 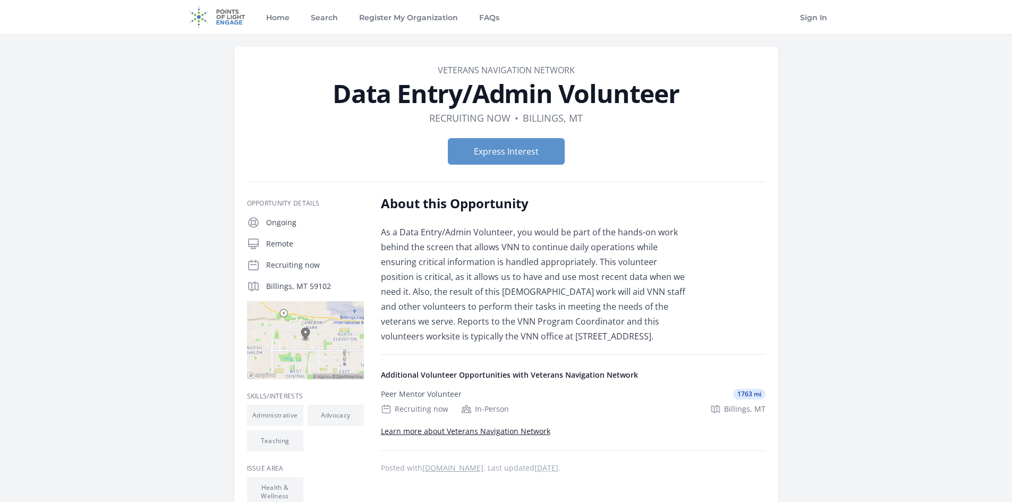 I want to click on p: Remote, so click(x=315, y=244).